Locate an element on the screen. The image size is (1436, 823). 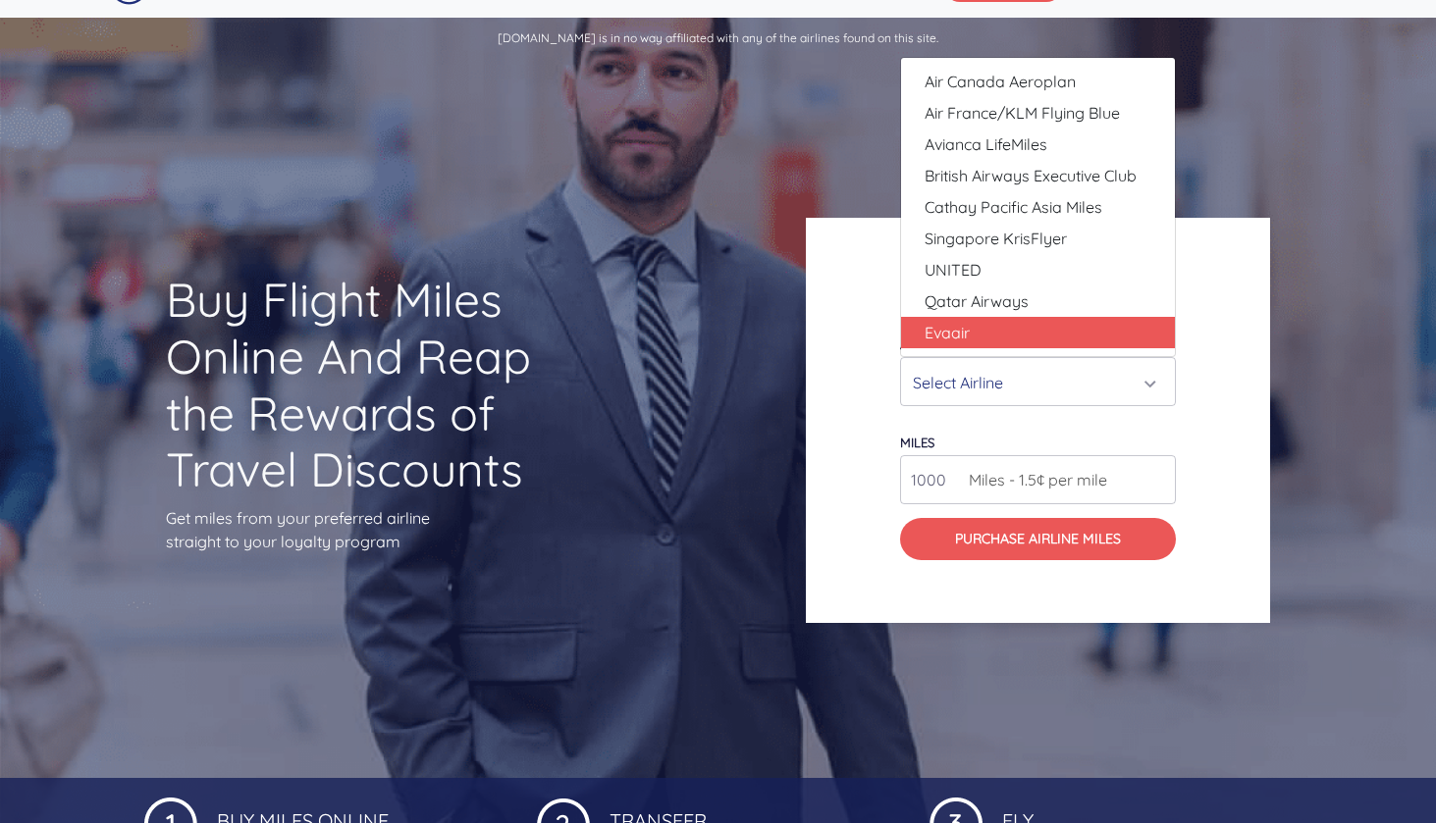
button: Select Airline is located at coordinates (1037, 382).